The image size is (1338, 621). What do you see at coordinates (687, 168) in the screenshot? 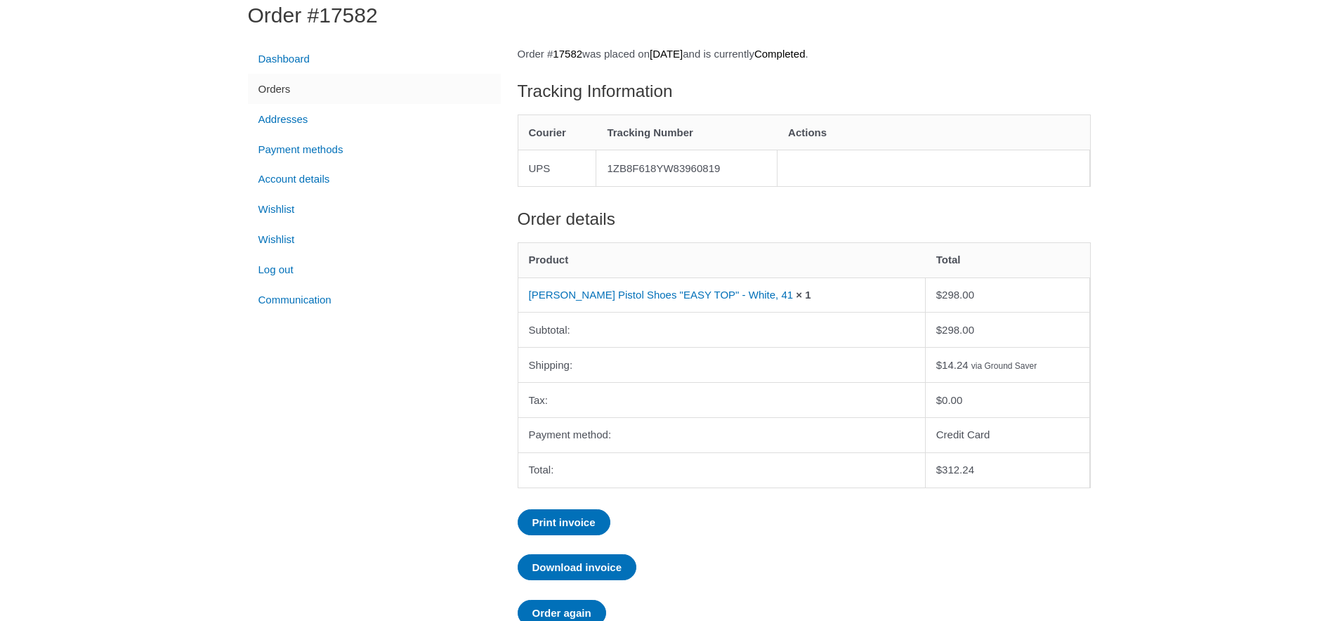
I see `td: 1ZB8F618YW83960819` at bounding box center [687, 168].